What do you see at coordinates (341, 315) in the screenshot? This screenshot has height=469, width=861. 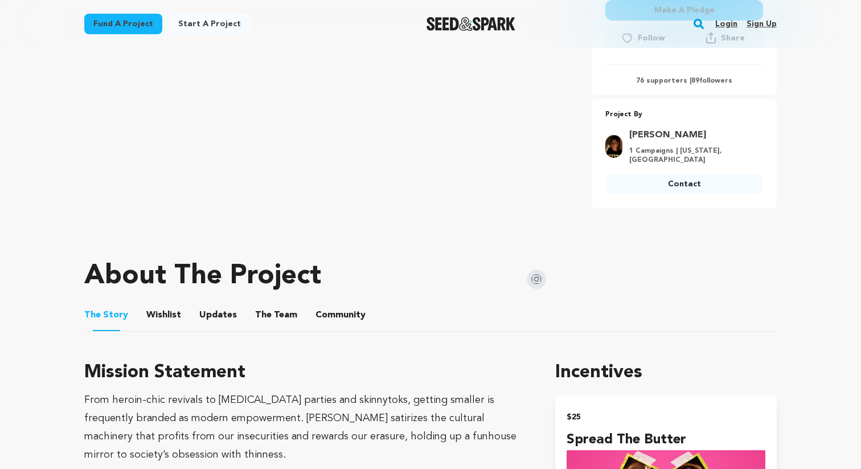 I see `span: Community` at bounding box center [341, 315].